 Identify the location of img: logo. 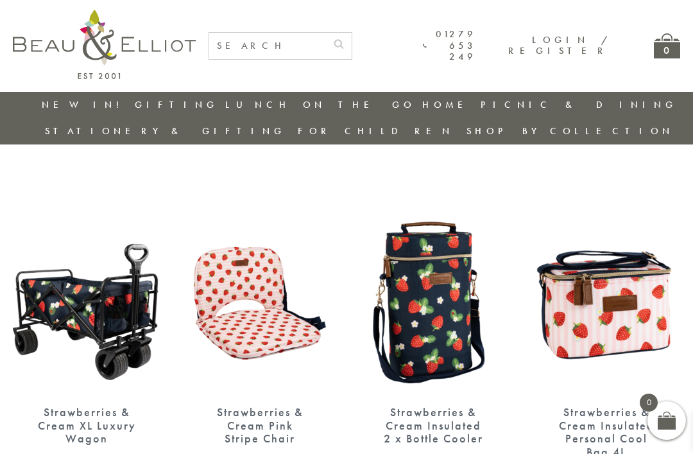
(104, 44).